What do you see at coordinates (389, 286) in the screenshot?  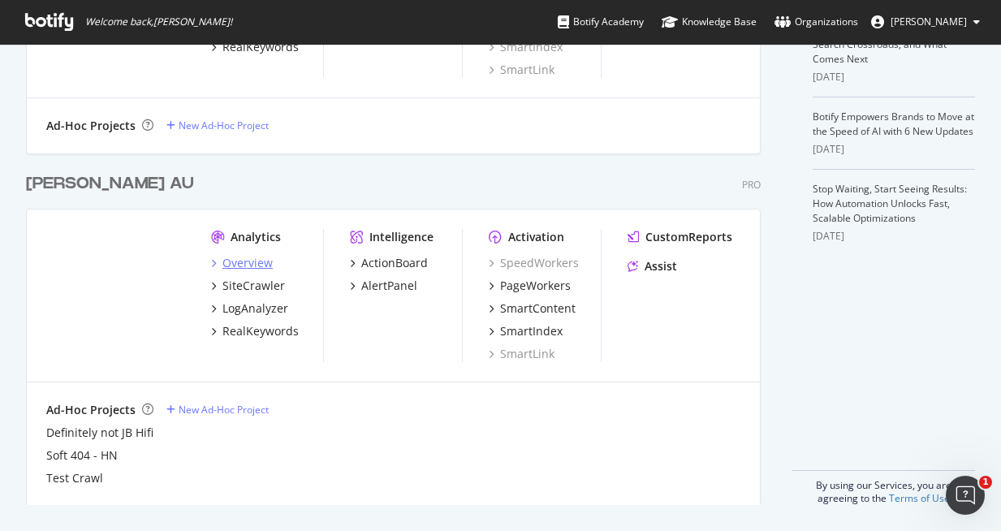 I see `div: AlertPanel` at bounding box center [389, 286].